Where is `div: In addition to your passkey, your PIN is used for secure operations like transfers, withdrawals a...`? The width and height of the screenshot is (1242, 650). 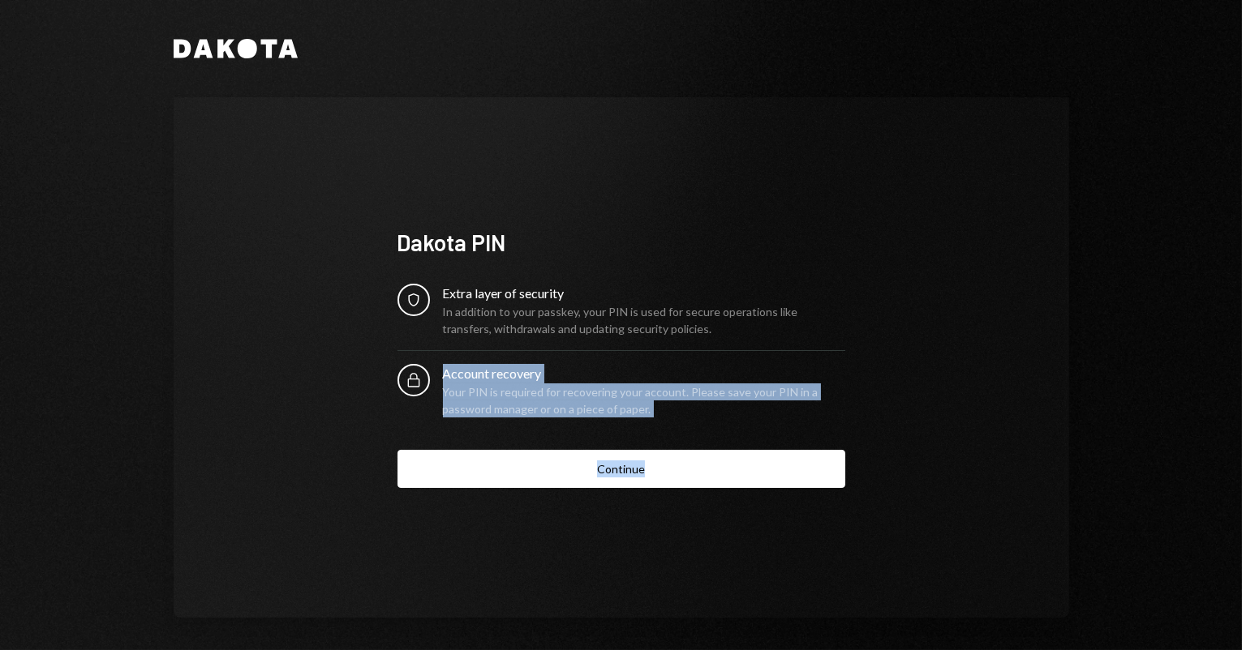 div: In addition to your passkey, your PIN is used for secure operations like transfers, withdrawals a... is located at coordinates (644, 320).